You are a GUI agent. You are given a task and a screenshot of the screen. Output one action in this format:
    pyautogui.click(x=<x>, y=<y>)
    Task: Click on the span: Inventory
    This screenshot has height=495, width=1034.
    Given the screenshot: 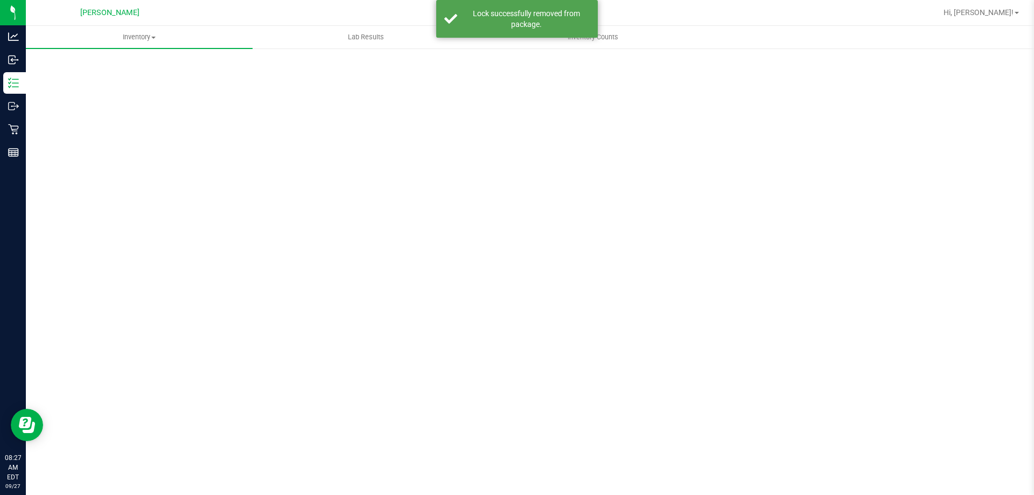 What is the action you would take?
    pyautogui.click(x=139, y=37)
    